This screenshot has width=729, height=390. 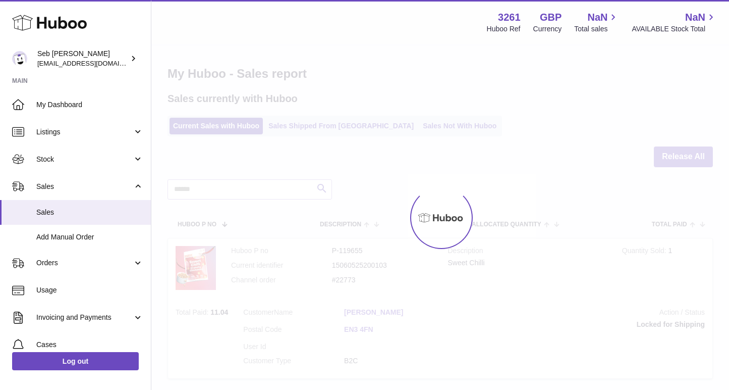 I want to click on a: NaN Total sales, so click(x=597, y=22).